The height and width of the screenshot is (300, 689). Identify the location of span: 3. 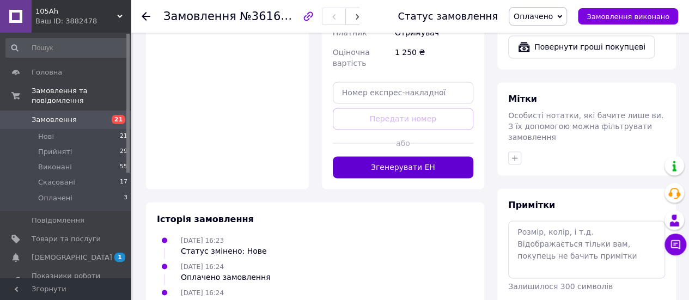
(125, 198).